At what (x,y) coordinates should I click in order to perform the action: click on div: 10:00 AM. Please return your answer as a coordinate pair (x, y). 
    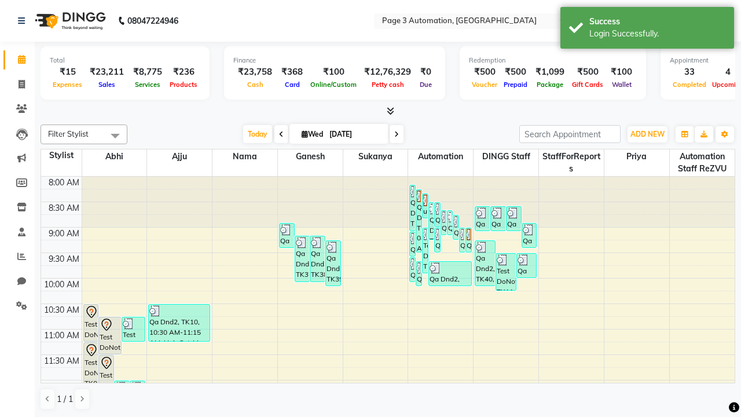
    Looking at the image, I should click on (61, 284).